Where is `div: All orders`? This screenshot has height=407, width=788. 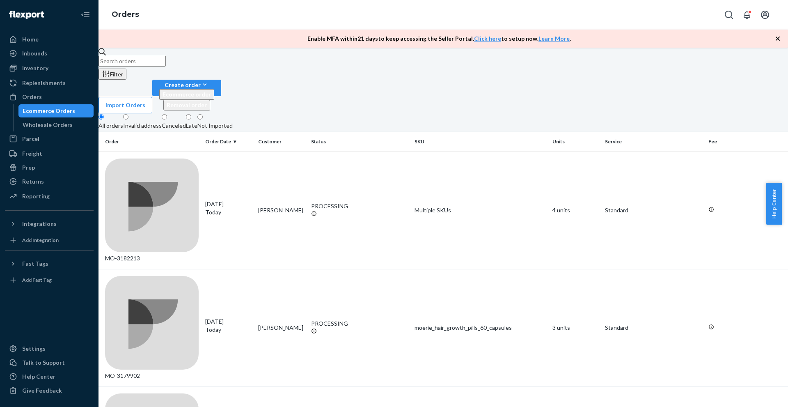
div: All orders is located at coordinates (111, 126).